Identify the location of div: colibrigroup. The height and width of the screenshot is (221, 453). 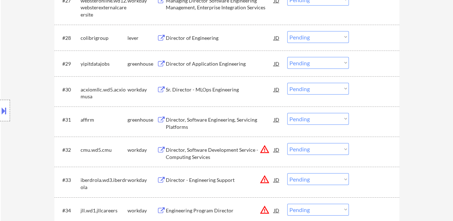
(104, 38).